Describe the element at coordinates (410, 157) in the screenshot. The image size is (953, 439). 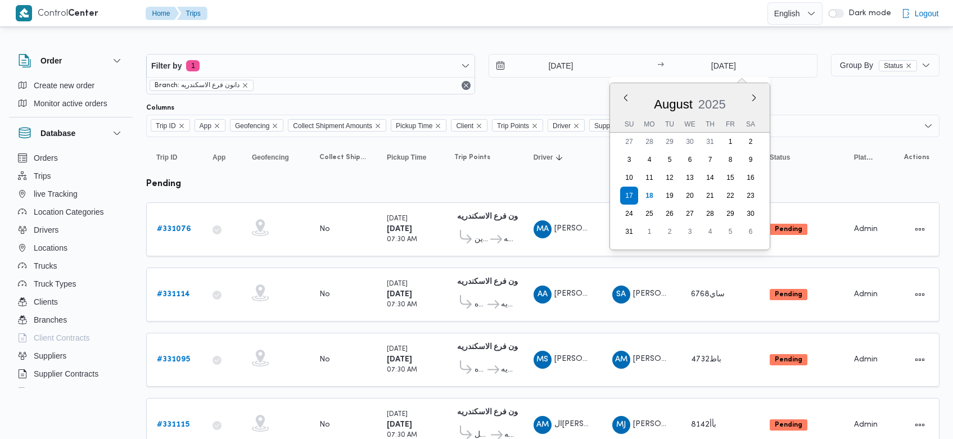
I see `button: Pickup Time` at that location.